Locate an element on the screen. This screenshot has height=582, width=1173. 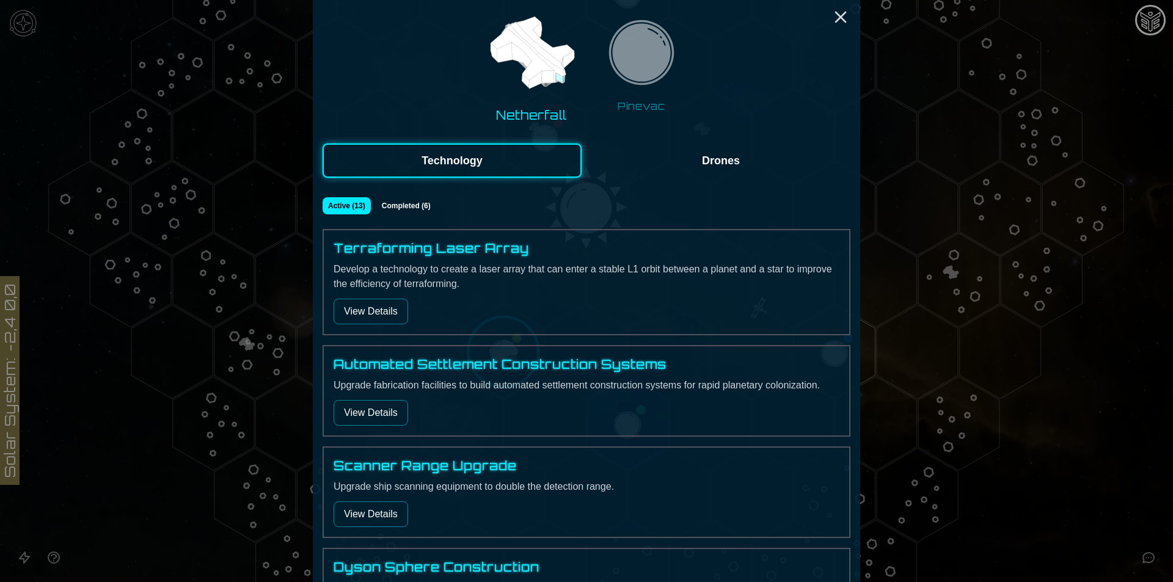
button: Drones is located at coordinates (721, 161).